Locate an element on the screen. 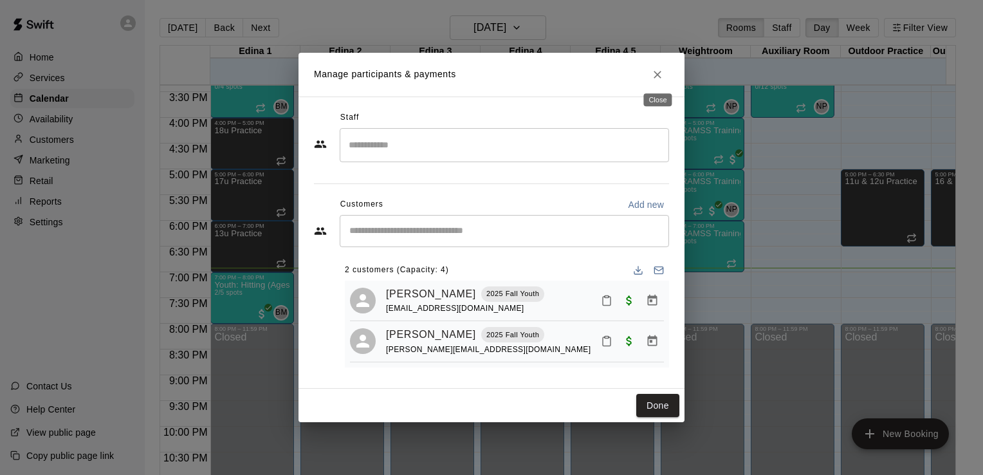 This screenshot has height=475, width=983. svg: Customers is located at coordinates (320, 231).